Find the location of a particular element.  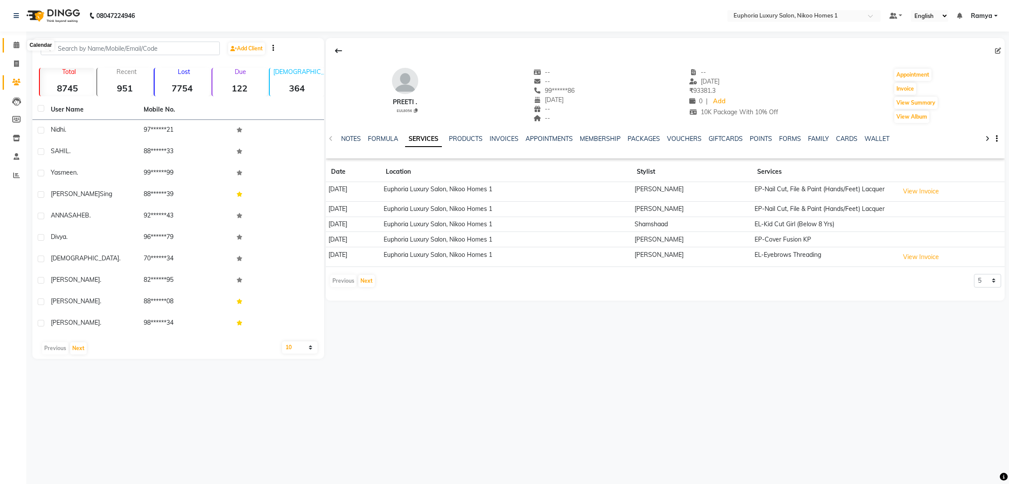

th: Services is located at coordinates (824, 172).